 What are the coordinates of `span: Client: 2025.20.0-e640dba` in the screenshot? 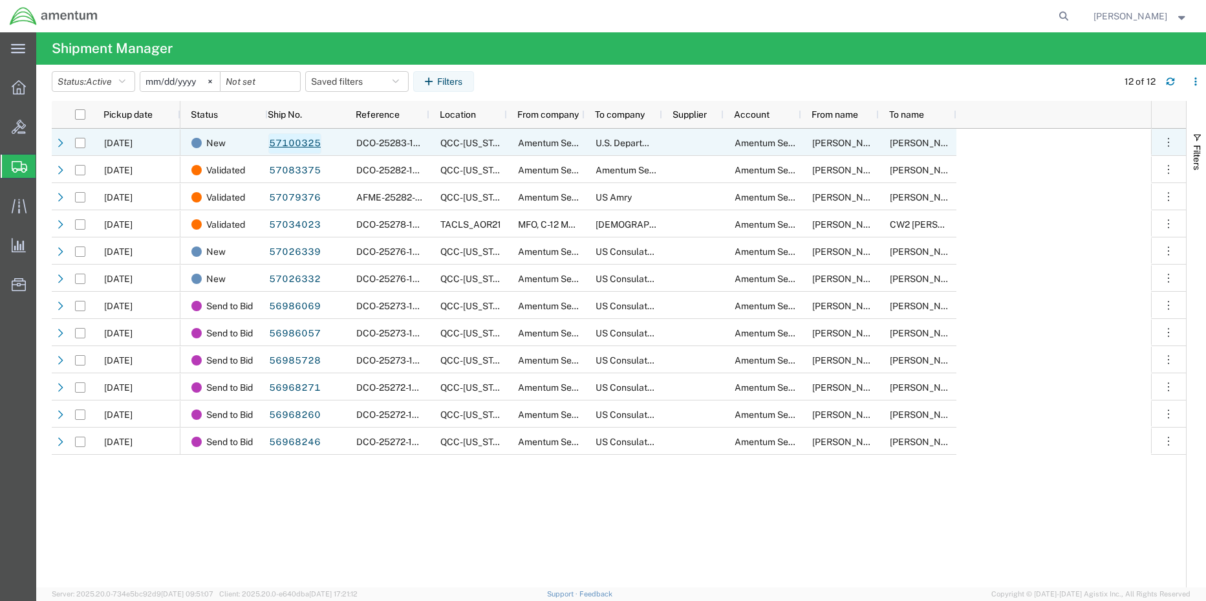 It's located at (288, 593).